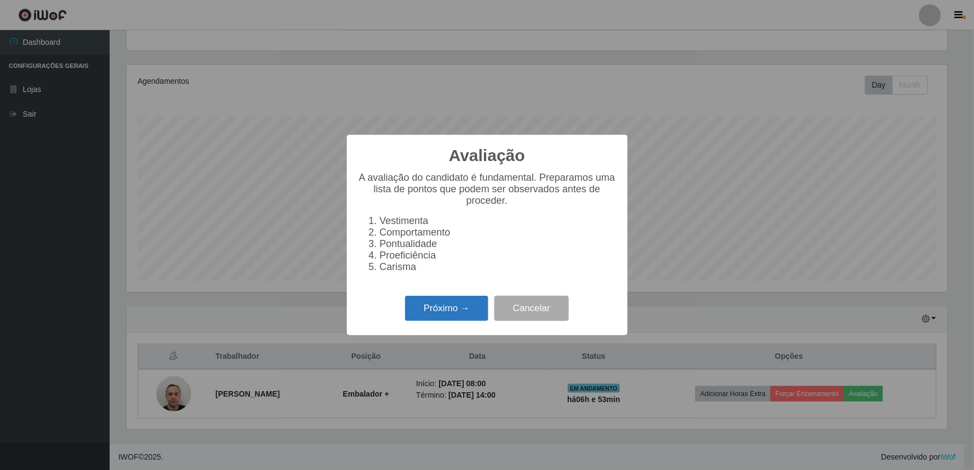 This screenshot has width=974, height=470. Describe the element at coordinates (498, 255) in the screenshot. I see `li: Proeficiência` at that location.